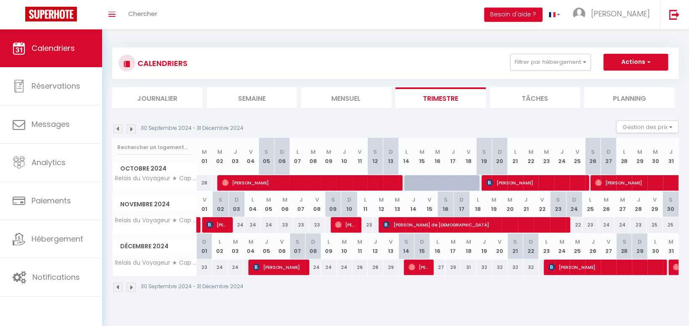 Image resolution: width=689 pixels, height=326 pixels. What do you see at coordinates (547, 156) in the screenshot?
I see `th: 23` at bounding box center [547, 156].